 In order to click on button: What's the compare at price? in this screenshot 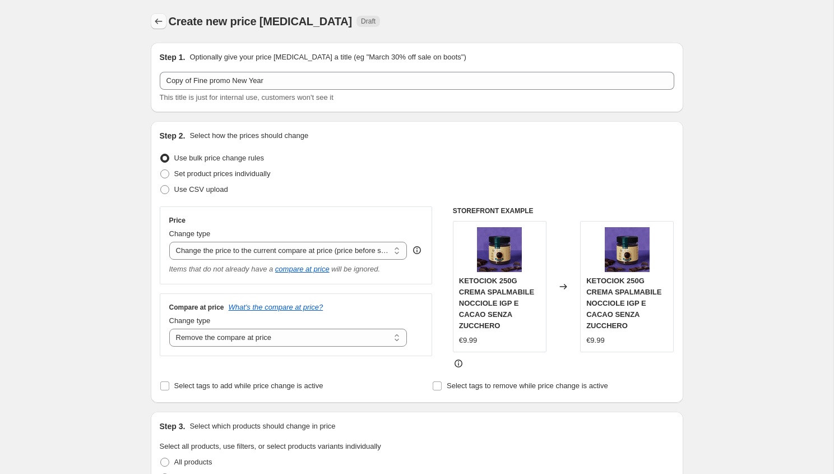, I will do `click(276, 307)`.